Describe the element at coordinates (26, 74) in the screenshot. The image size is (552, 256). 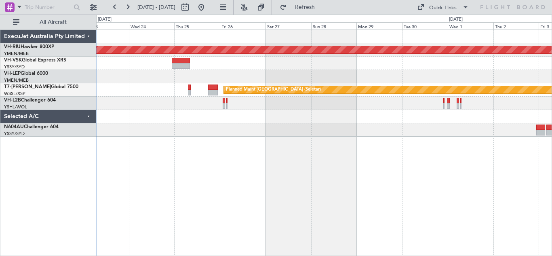
I see `a: VH-LEPGlobal 6000` at that location.